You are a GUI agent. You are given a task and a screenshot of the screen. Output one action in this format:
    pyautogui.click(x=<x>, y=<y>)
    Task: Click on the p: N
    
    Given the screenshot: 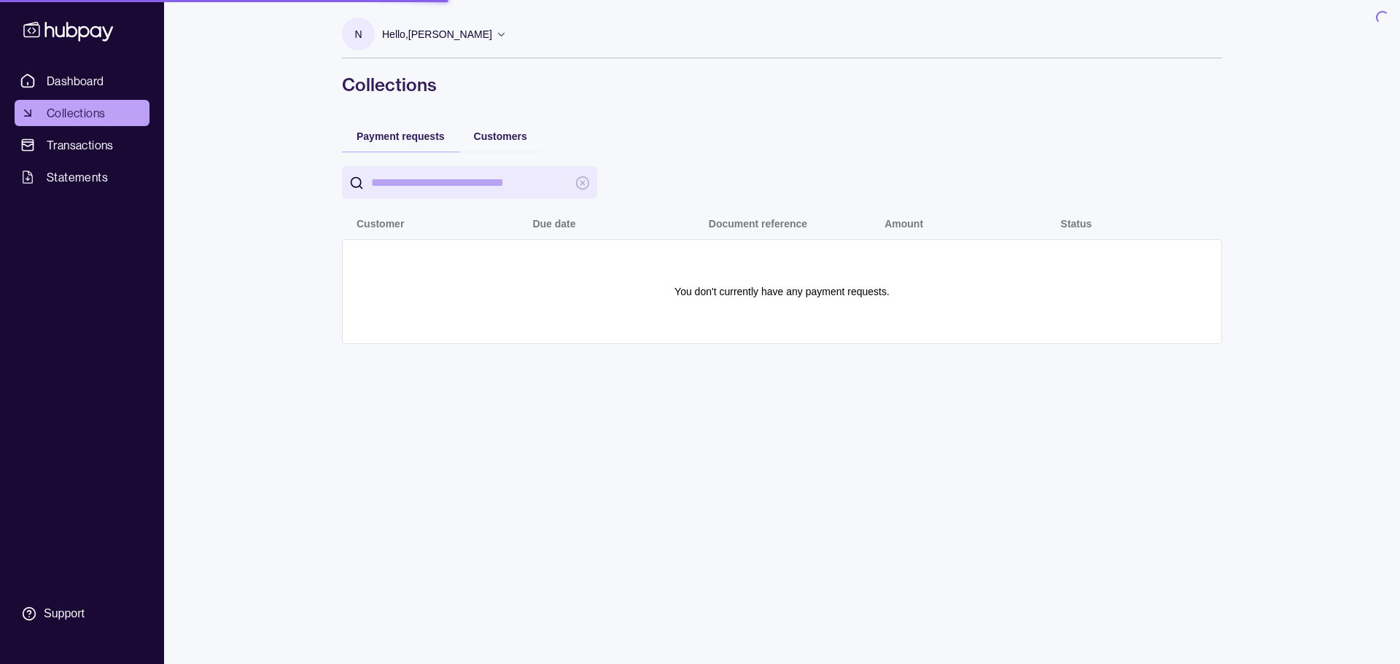 What is the action you would take?
    pyautogui.click(x=358, y=34)
    